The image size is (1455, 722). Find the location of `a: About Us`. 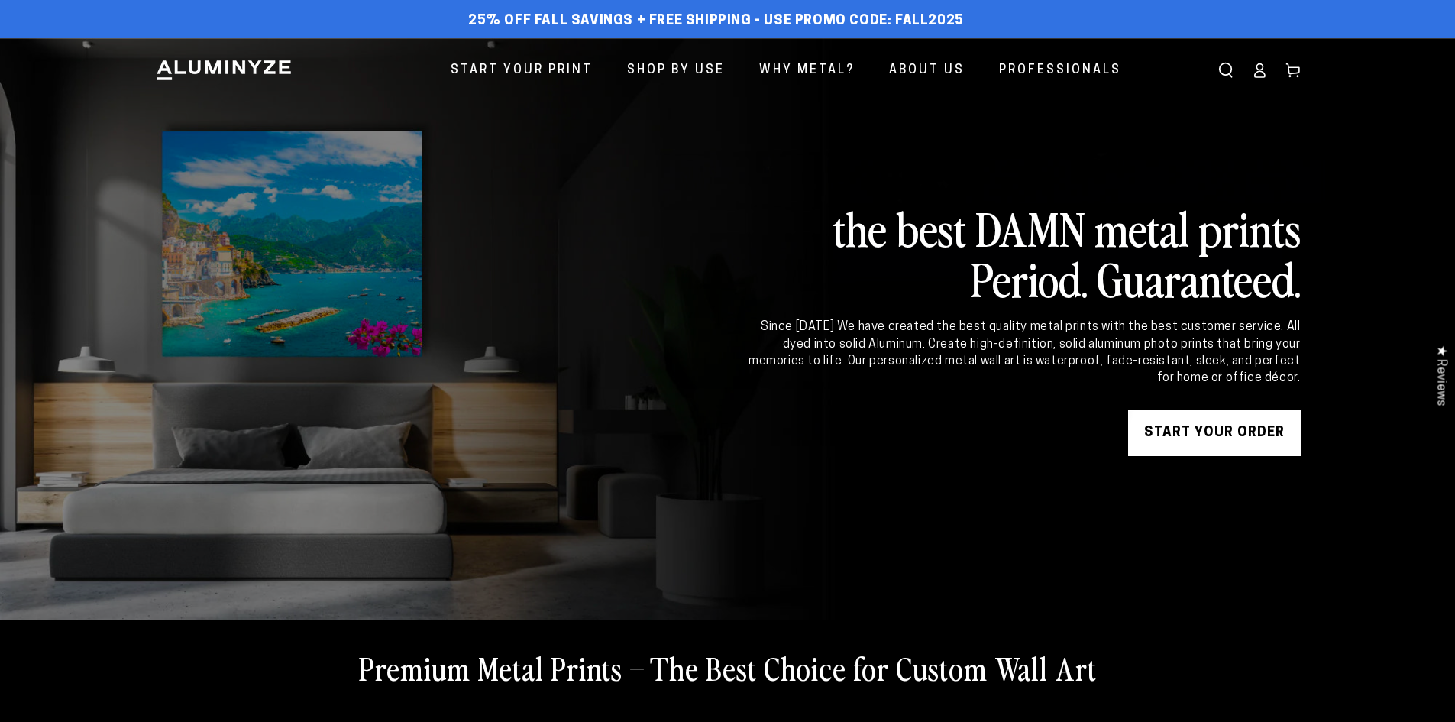

a: About Us is located at coordinates (926, 70).